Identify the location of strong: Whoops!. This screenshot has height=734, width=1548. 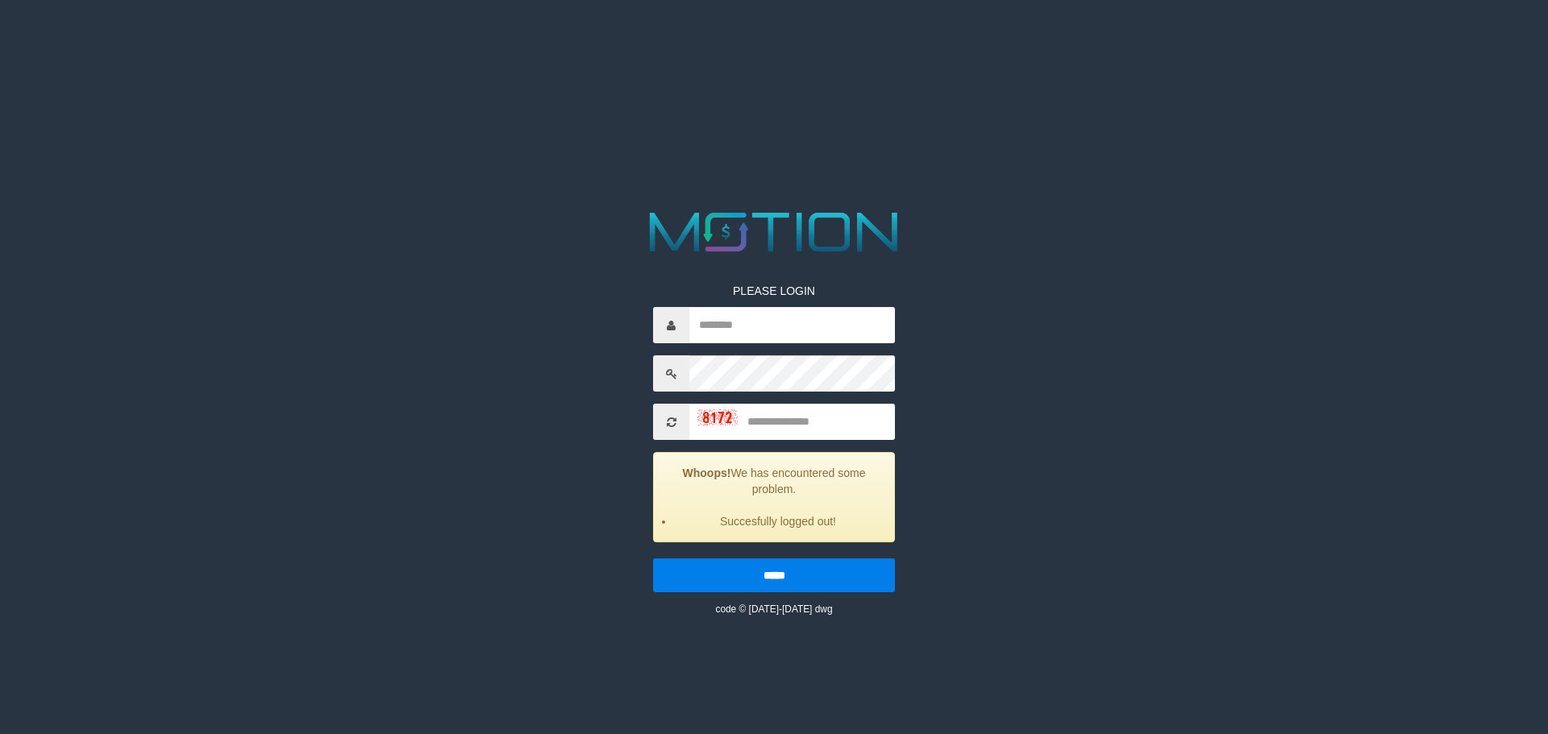
(707, 473).